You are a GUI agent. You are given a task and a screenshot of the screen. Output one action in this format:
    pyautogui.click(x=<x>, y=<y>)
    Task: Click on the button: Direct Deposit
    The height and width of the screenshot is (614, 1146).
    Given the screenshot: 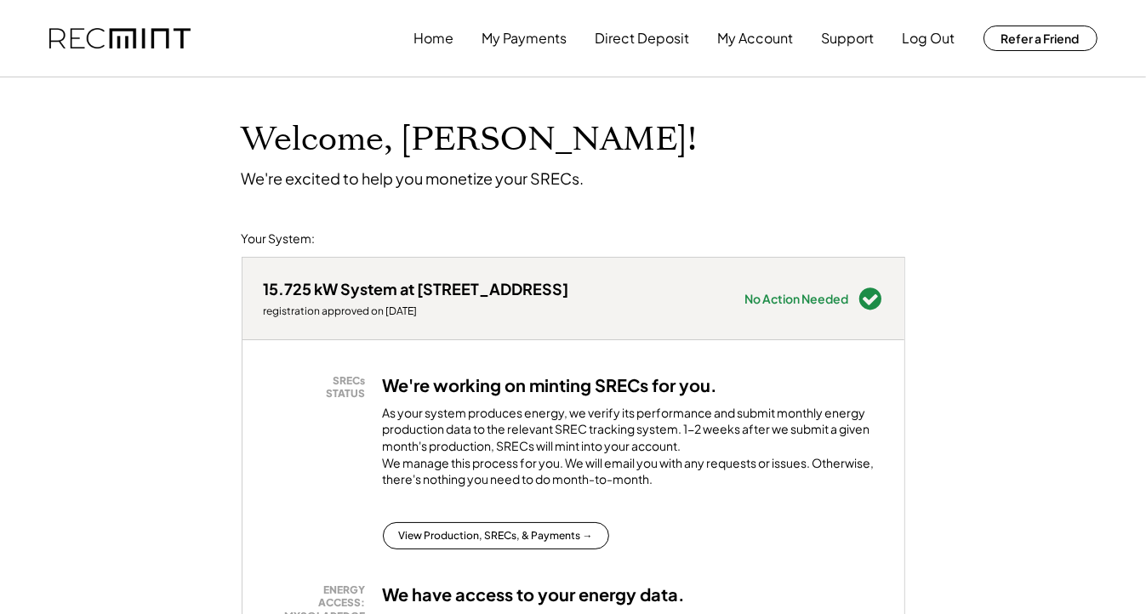 What is the action you would take?
    pyautogui.click(x=642, y=38)
    